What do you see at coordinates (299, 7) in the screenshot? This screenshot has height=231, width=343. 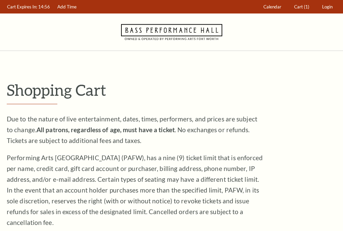 I see `span: Cart` at bounding box center [299, 7].